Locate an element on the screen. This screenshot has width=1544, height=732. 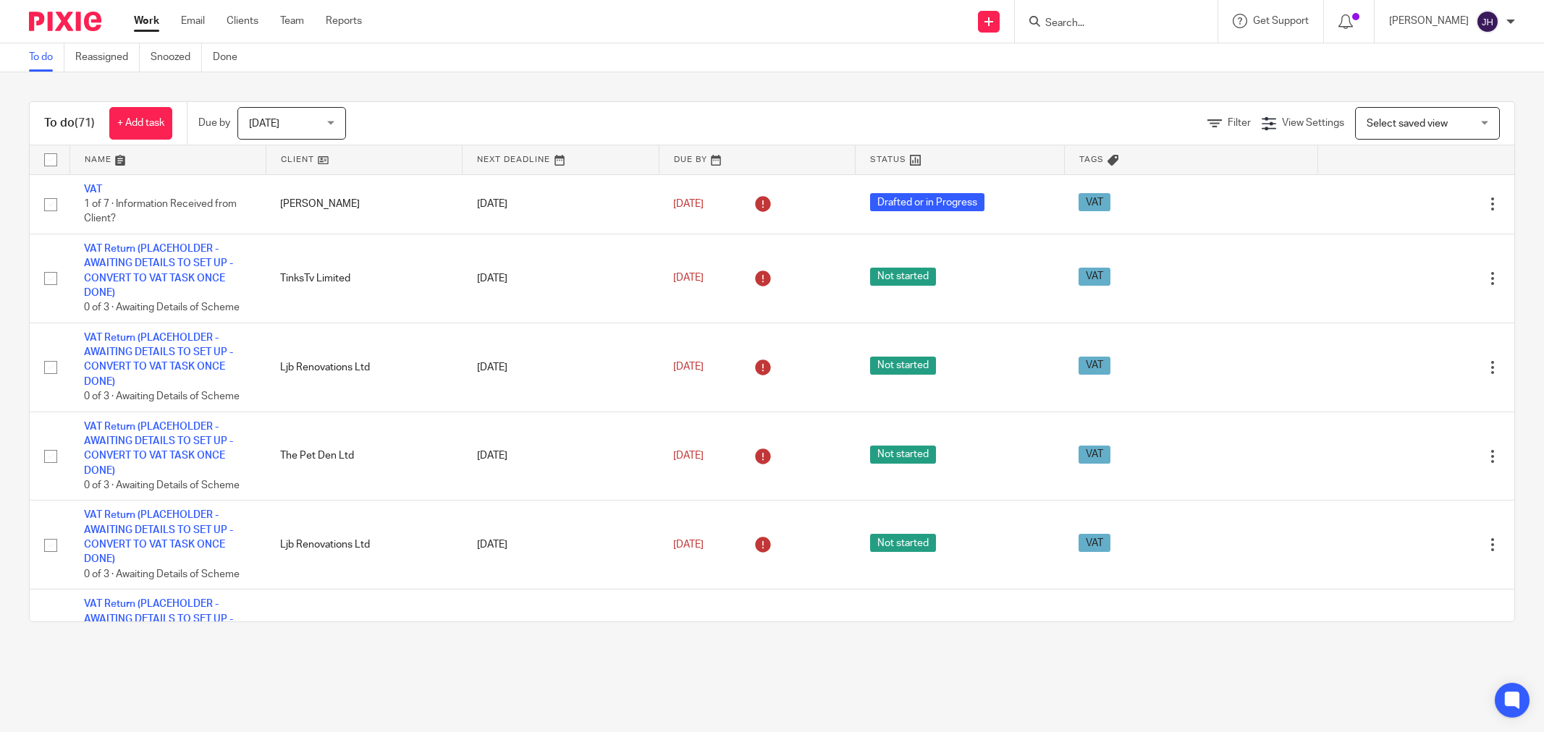
a: Work is located at coordinates (146, 21).